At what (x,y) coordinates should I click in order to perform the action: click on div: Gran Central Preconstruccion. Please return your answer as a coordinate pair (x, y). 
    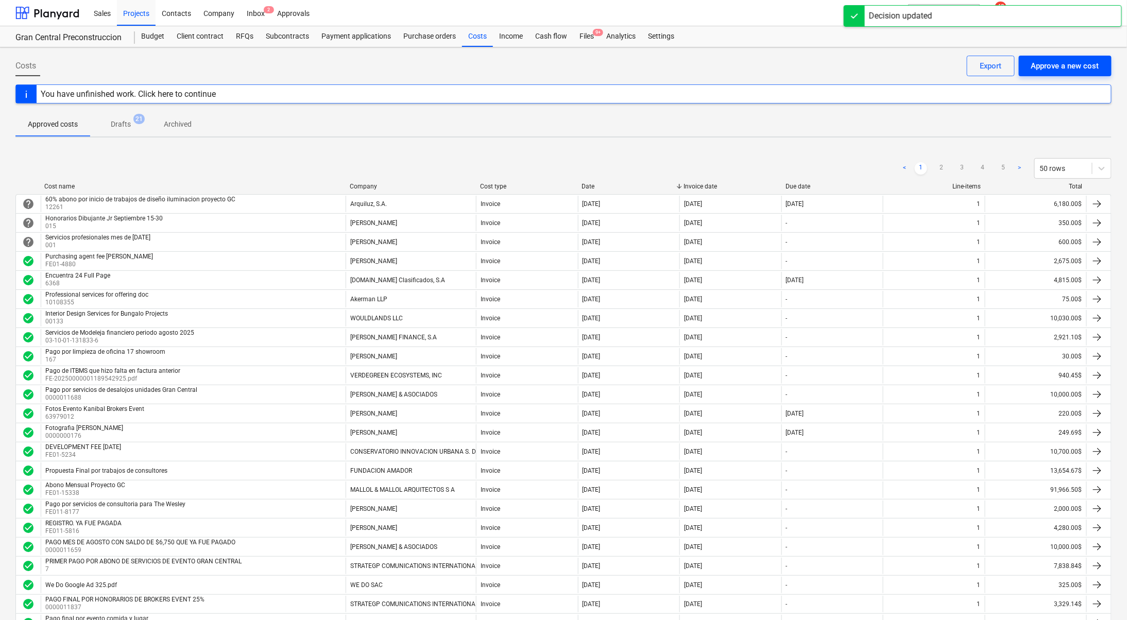
    Looking at the image, I should click on (69, 38).